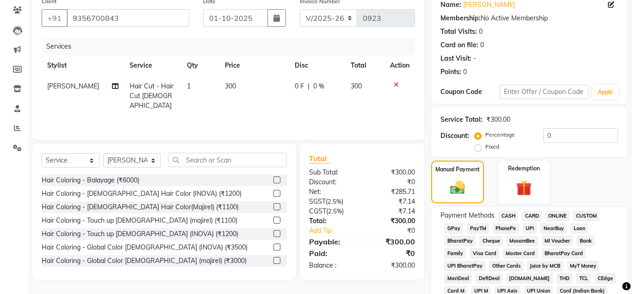 The height and width of the screenshot is (294, 632). Describe the element at coordinates (189, 86) in the screenshot. I see `span: 1` at that location.